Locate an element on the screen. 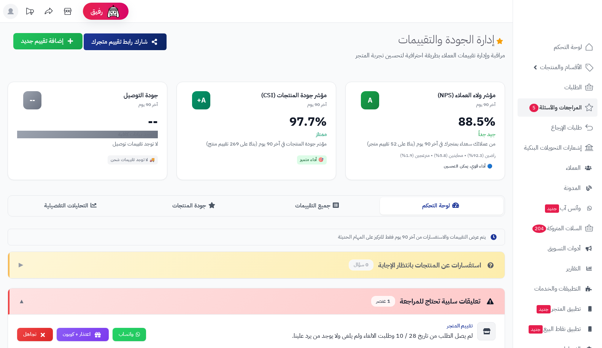 This screenshot has height=348, width=602. span: التطبيقات والخدمات is located at coordinates (558, 289).